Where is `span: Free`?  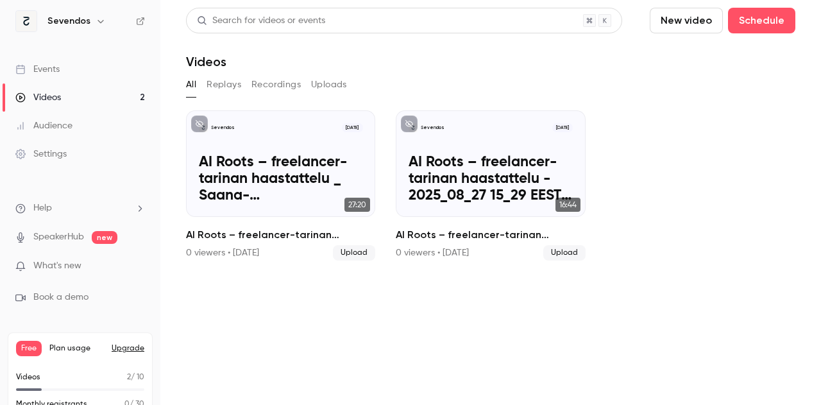 span: Free is located at coordinates (29, 348).